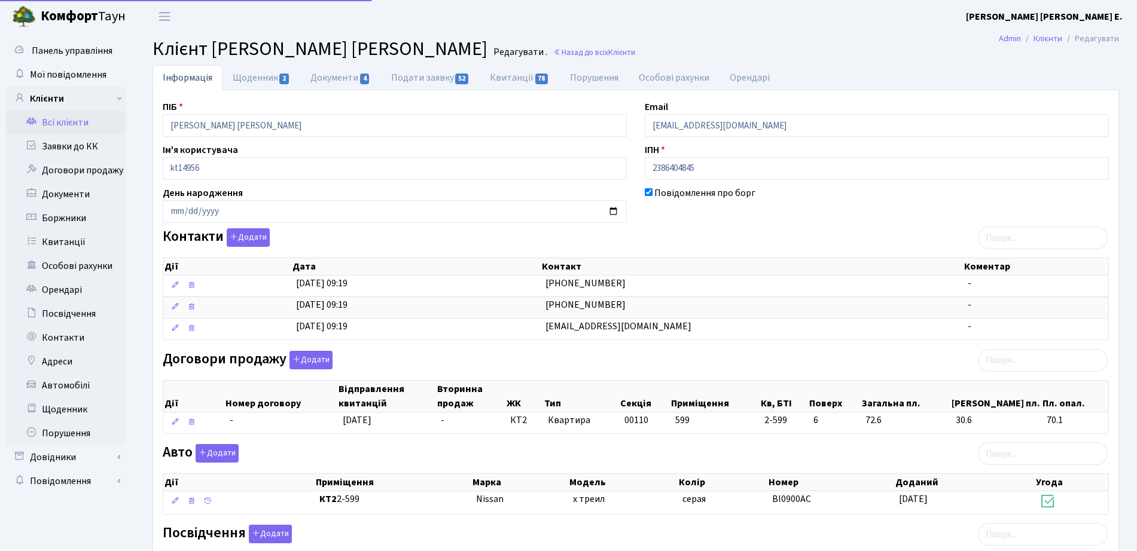  What do you see at coordinates (905, 420) in the screenshot?
I see `span: 72.6` at bounding box center [905, 420].